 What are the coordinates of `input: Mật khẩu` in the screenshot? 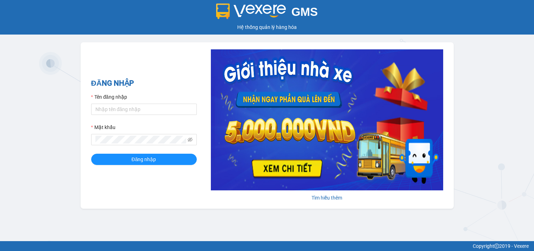 It's located at (141, 139).